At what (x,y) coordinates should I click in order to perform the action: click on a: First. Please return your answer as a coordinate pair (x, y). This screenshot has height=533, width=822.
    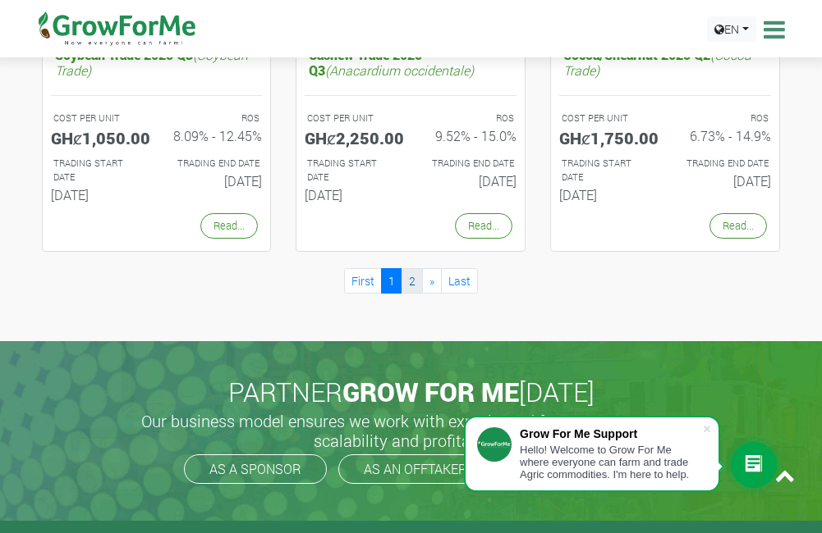
    Looking at the image, I should click on (363, 281).